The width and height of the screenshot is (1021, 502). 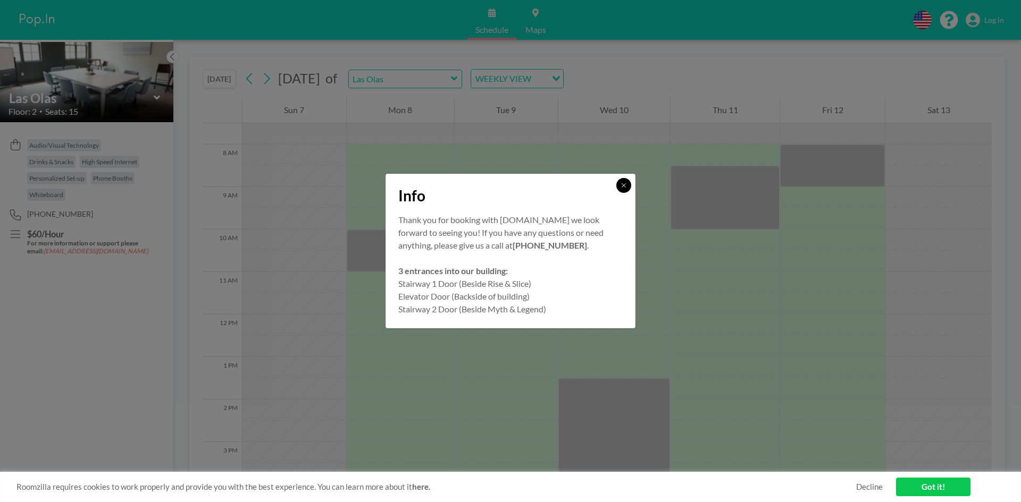 I want to click on span: Info, so click(x=412, y=196).